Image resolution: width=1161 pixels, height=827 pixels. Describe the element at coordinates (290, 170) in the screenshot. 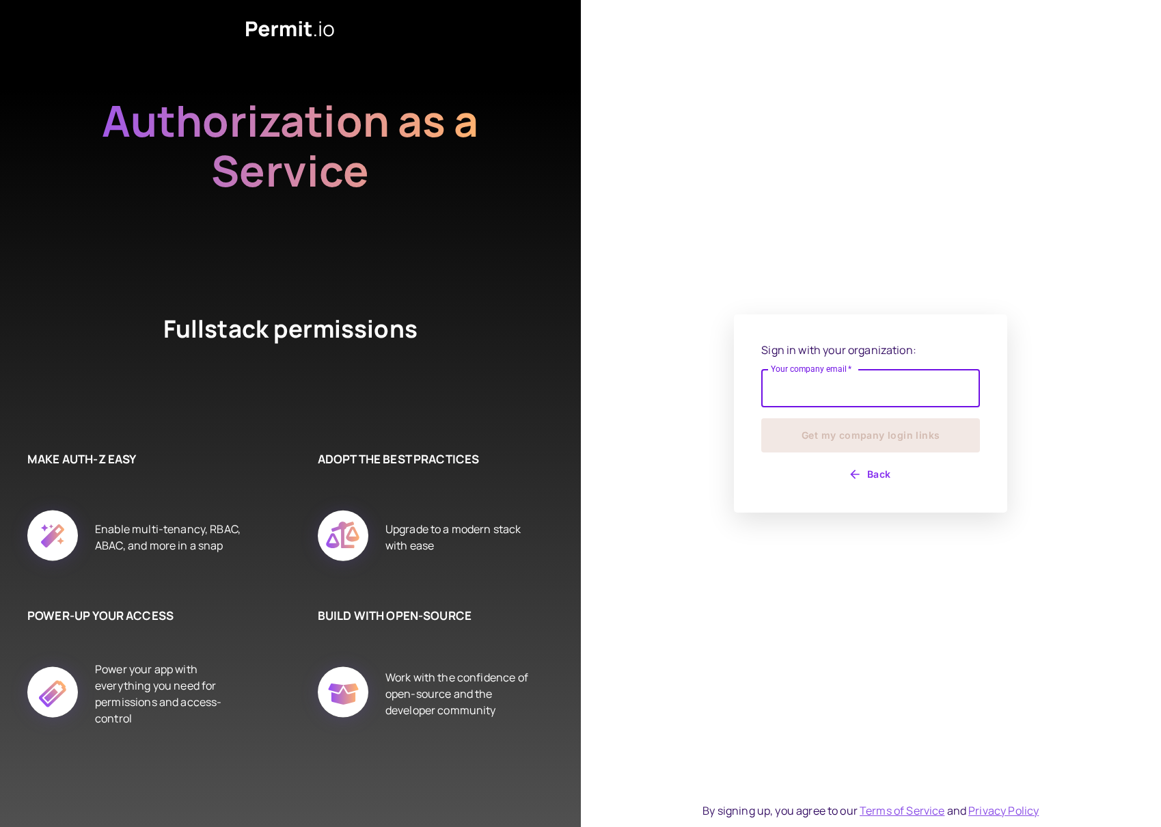

I see `h2: Authorization as a Service` at that location.